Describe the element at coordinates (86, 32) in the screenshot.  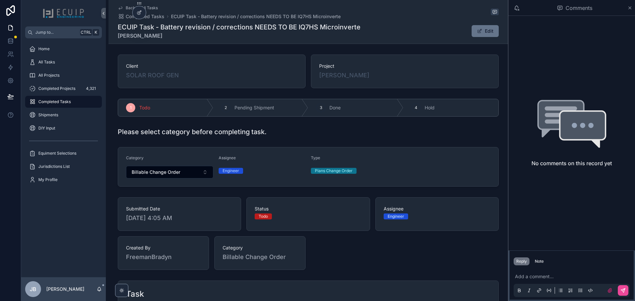
I see `span: Ctrl` at that location.